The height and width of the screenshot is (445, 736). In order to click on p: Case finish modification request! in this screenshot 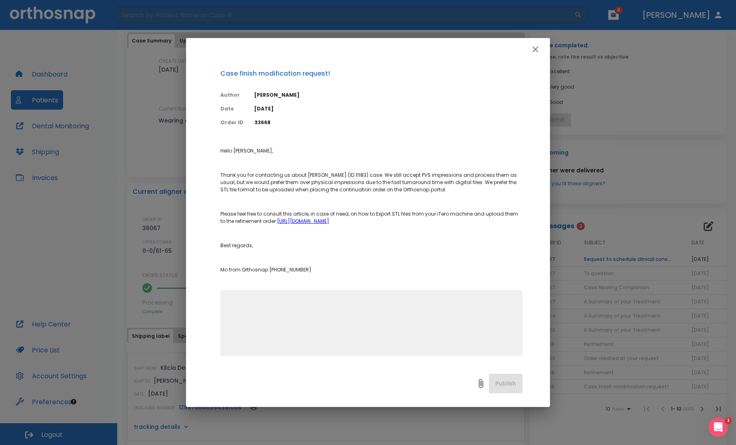, I will do `click(371, 74)`.